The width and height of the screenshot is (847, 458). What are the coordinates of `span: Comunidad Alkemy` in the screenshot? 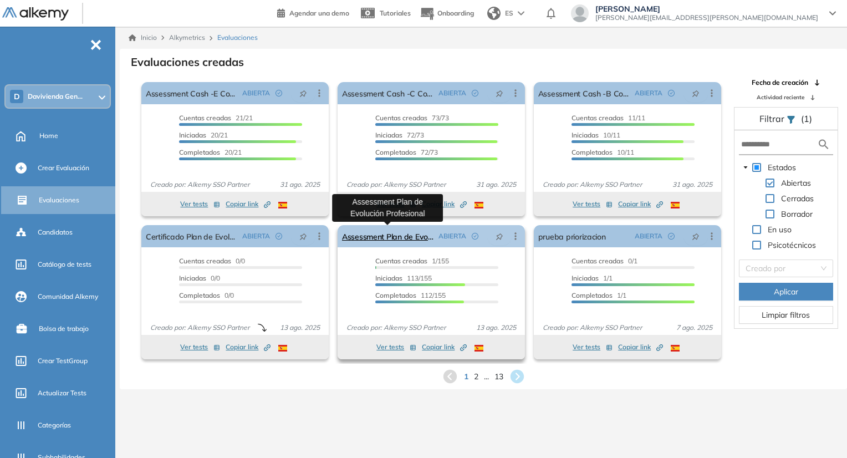 It's located at (68, 297).